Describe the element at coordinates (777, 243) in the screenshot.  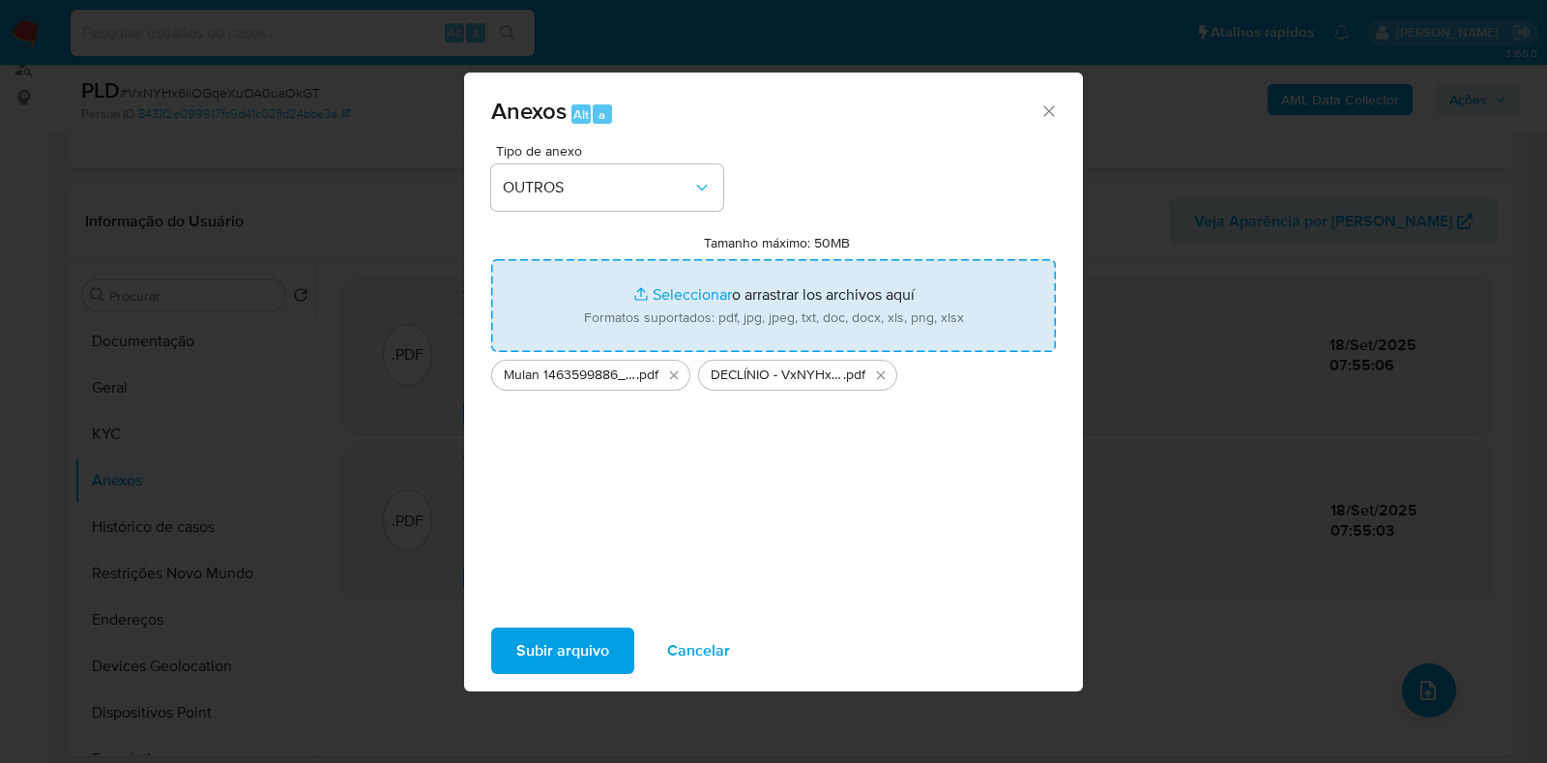
I see `label: Tamanho máximo: 50MB` at that location.